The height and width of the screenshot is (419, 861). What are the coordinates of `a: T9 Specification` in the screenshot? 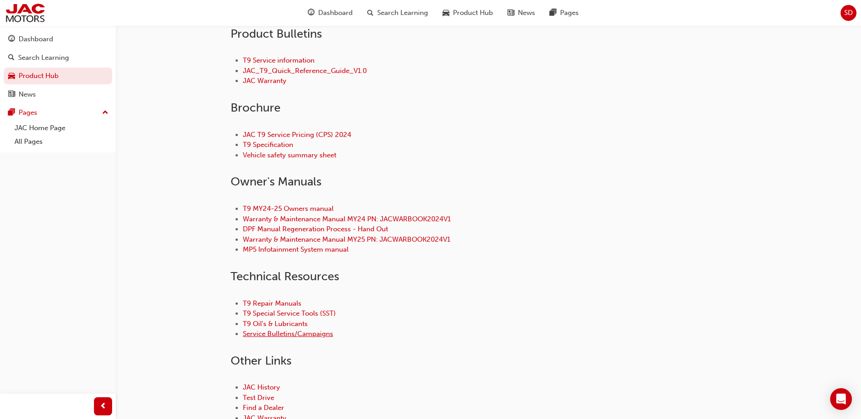 It's located at (268, 145).